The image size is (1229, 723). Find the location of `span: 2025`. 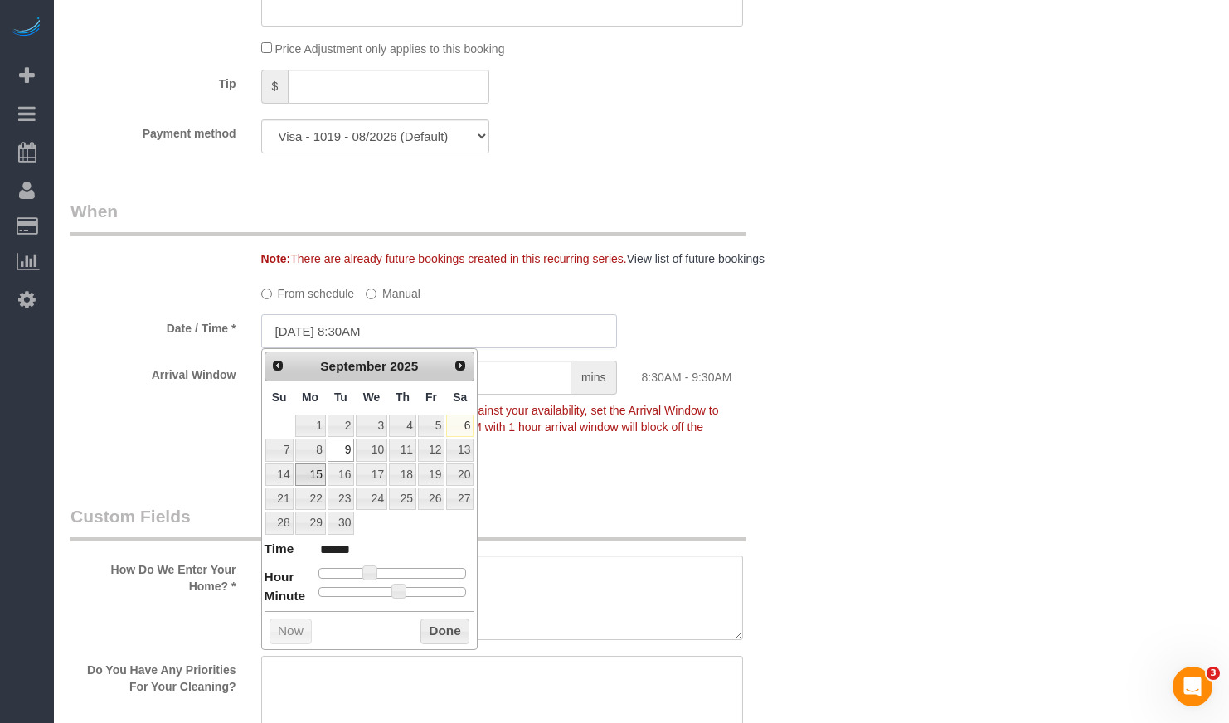

span: 2025 is located at coordinates (404, 366).